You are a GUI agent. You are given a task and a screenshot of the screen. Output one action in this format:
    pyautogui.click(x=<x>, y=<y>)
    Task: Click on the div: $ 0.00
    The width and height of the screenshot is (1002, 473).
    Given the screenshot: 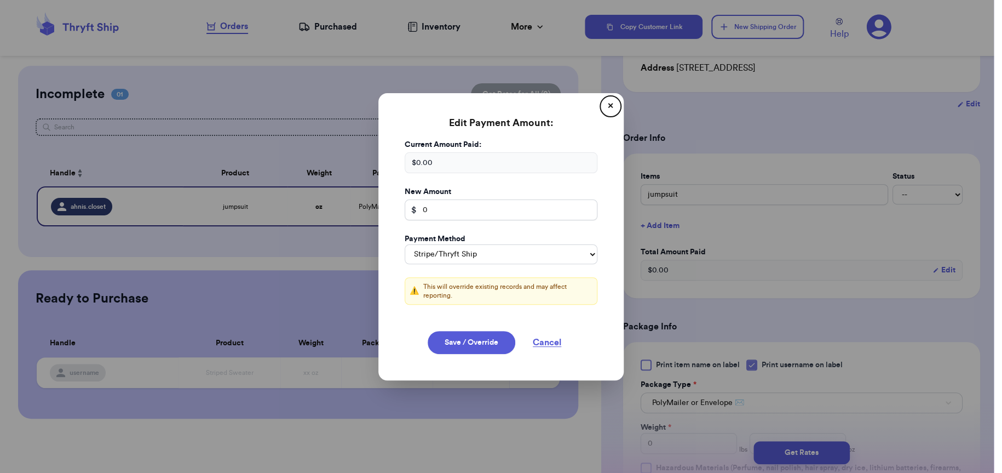 What is the action you would take?
    pyautogui.click(x=501, y=163)
    